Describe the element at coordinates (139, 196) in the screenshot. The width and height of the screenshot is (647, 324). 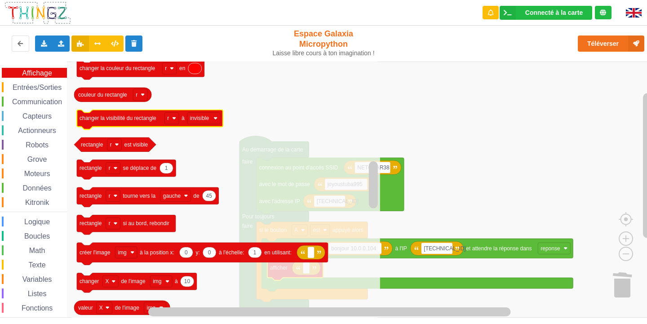
I see `text: tourne vers la` at that location.